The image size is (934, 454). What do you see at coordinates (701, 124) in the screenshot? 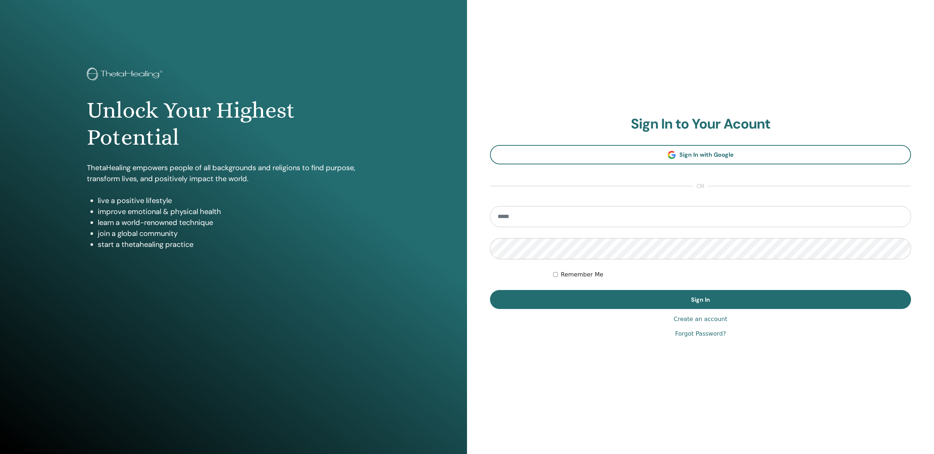
I see `h2: Sign In to Your Acount` at bounding box center [701, 124].